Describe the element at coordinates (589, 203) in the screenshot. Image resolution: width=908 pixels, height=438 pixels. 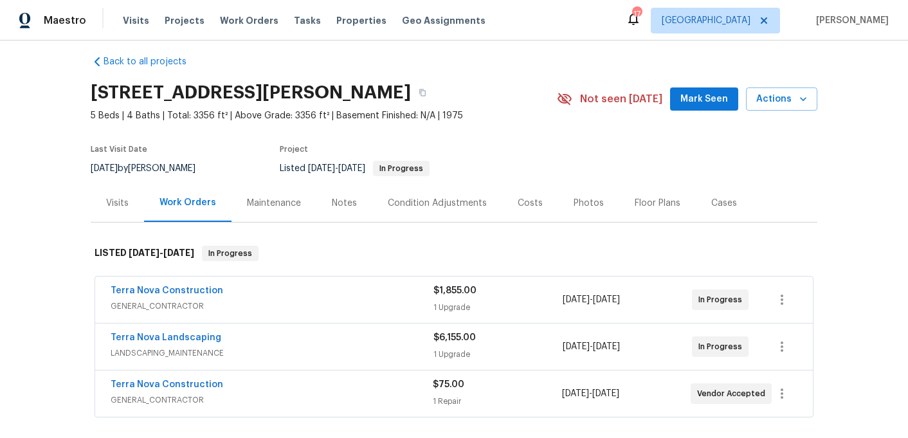
I see `div: Photos` at that location.